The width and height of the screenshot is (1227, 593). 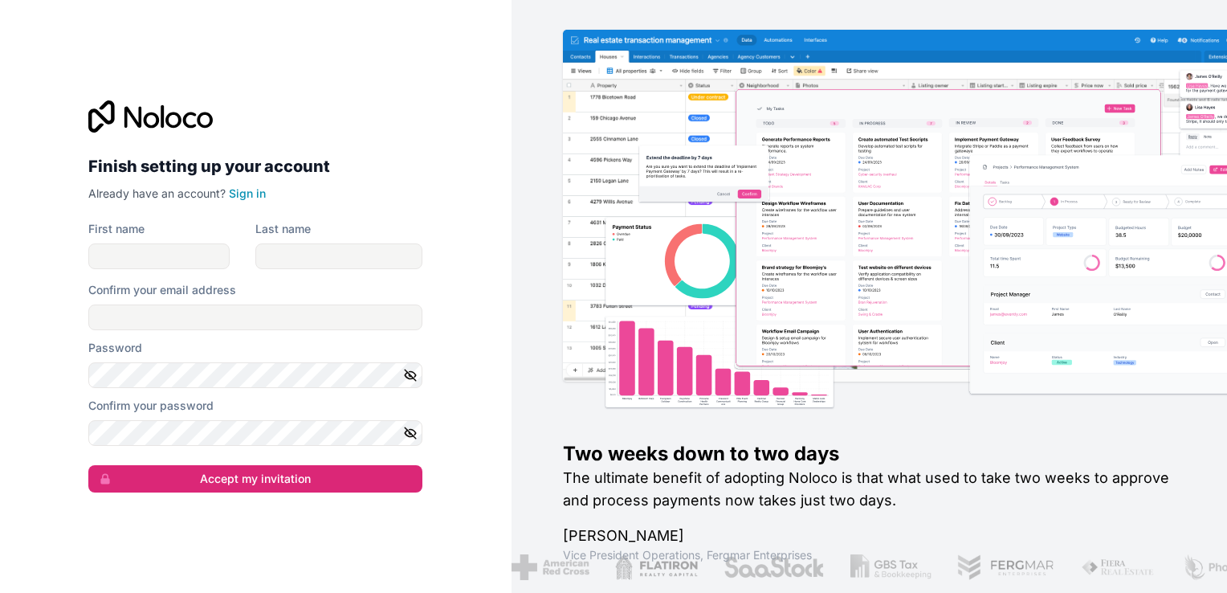 What do you see at coordinates (774, 567) in the screenshot?
I see `img: /assets/saastock-C6Zbiodz.png` at bounding box center [774, 567].